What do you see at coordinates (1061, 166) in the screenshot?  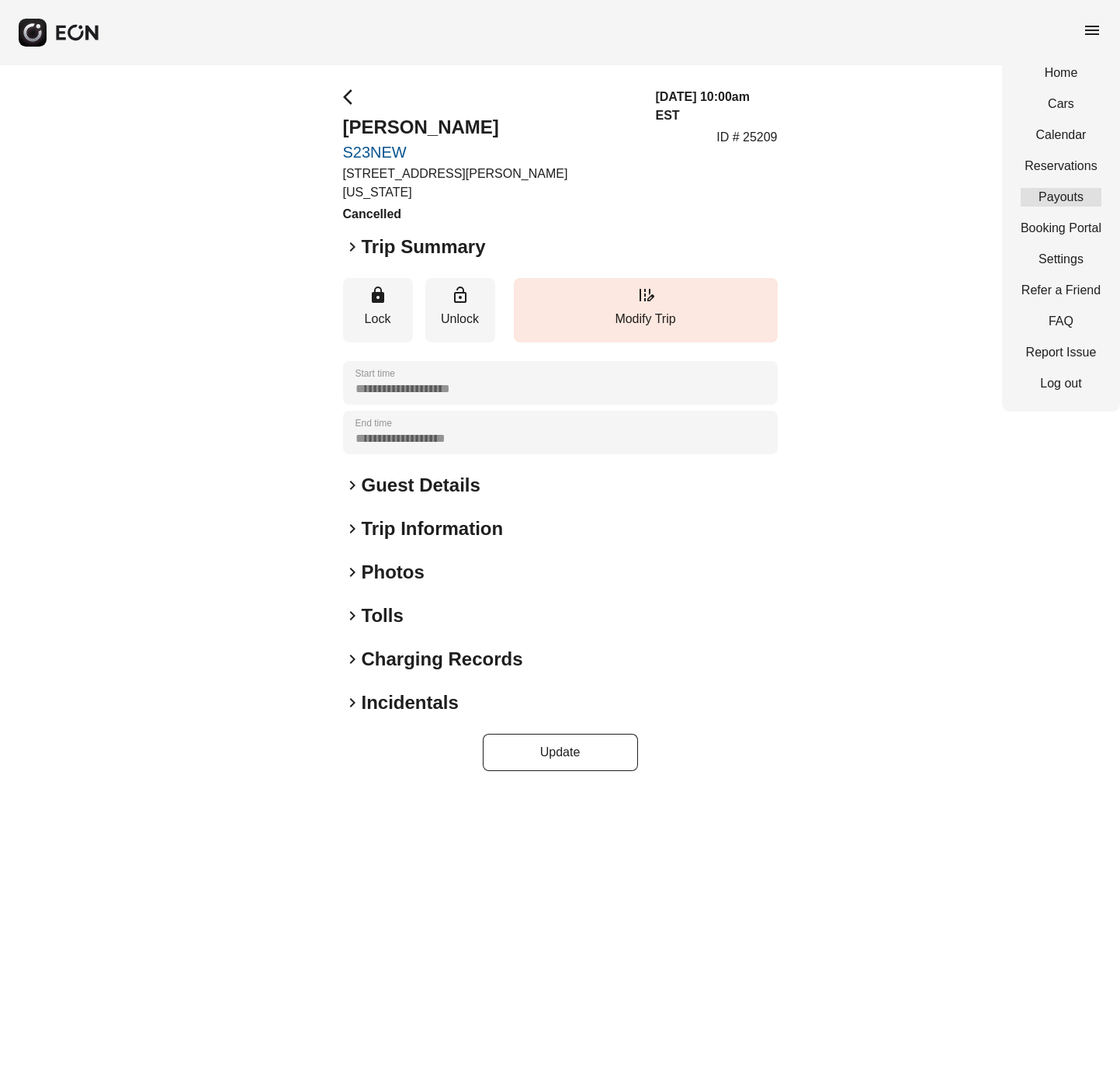 I see `a: Reservations` at bounding box center [1061, 166].